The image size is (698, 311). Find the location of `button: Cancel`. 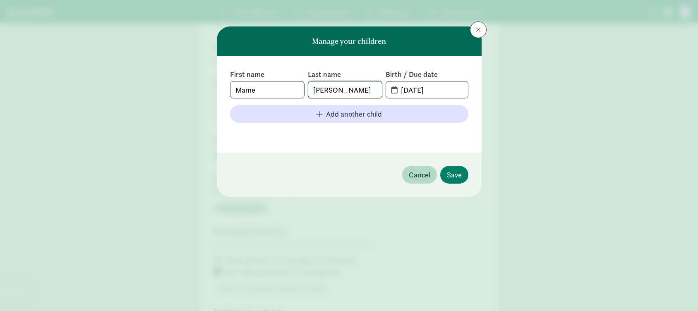

button: Cancel is located at coordinates (420, 175).